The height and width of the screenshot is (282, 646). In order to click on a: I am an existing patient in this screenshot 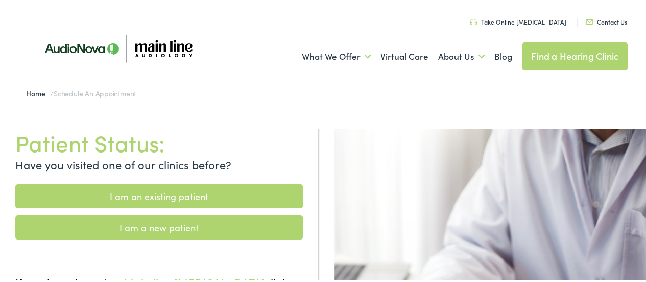, I will do `click(159, 194)`.